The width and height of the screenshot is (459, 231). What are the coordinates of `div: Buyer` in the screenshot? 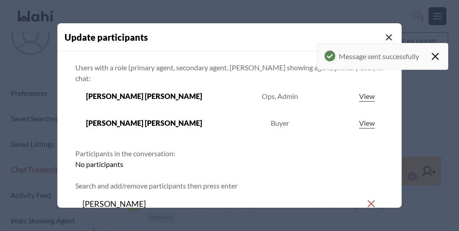 It's located at (280, 123).